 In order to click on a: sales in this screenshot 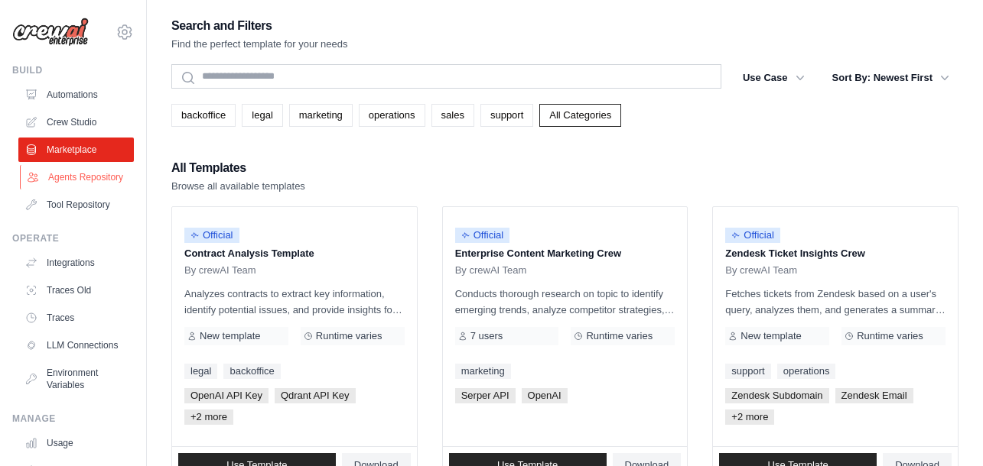, I will do `click(453, 115)`.